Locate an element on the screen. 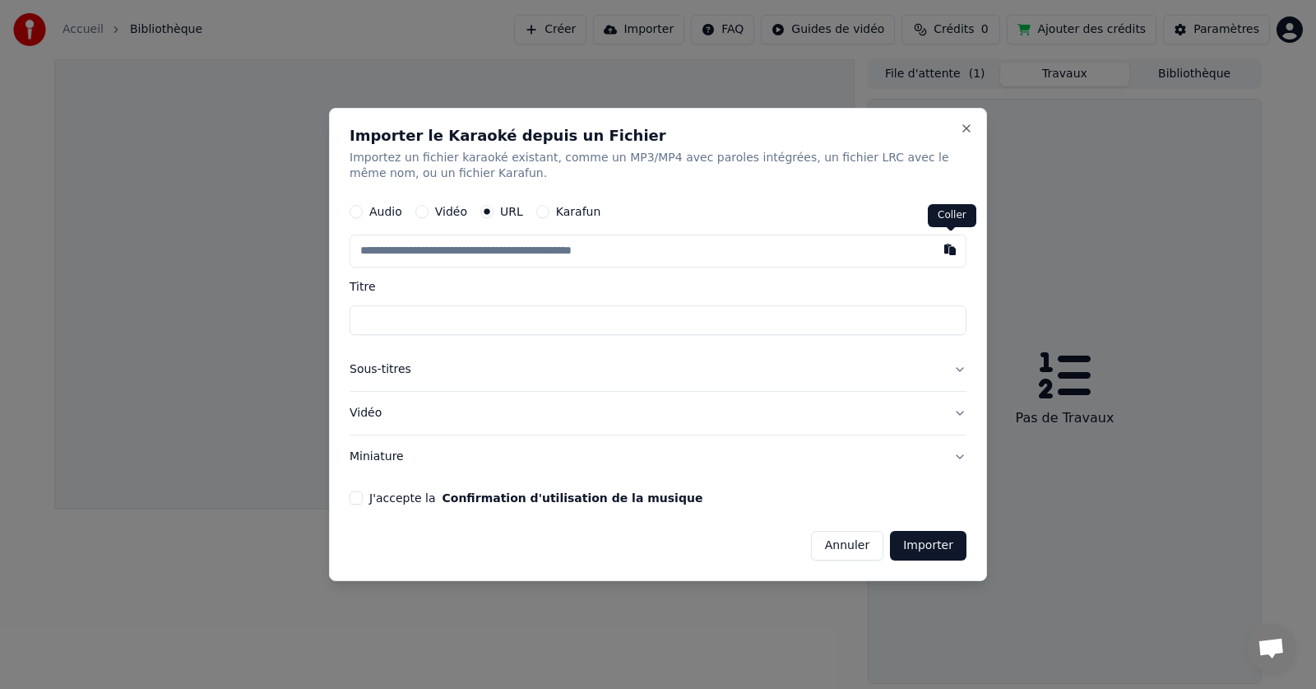  label: J'accepte la is located at coordinates (536, 498).